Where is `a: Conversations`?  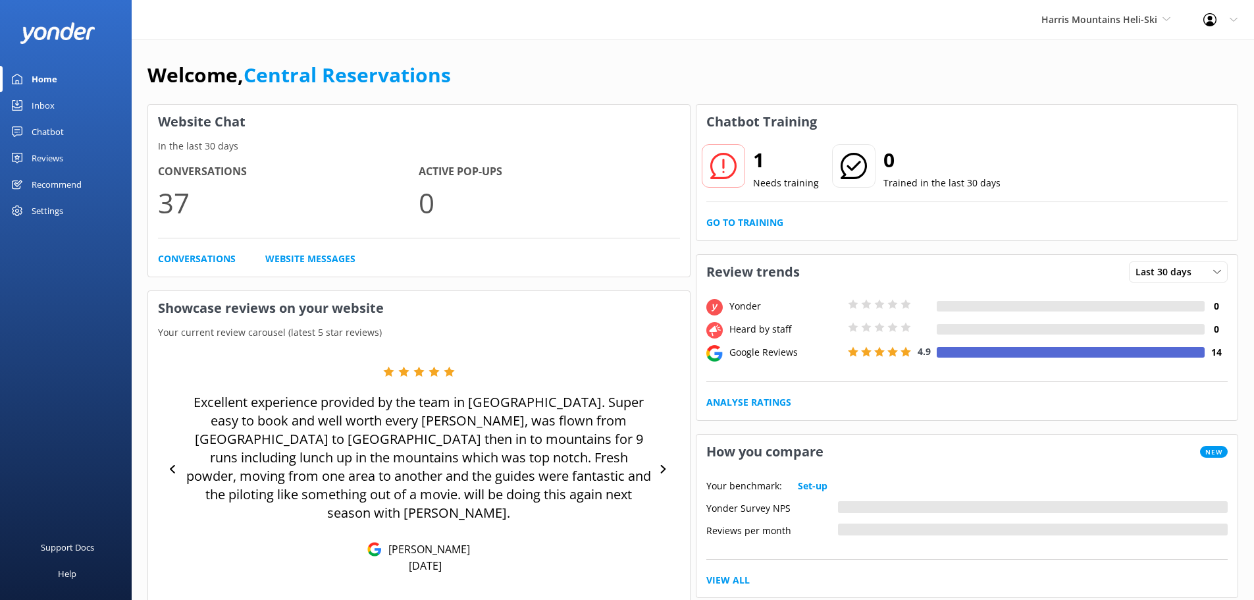 a: Conversations is located at coordinates (197, 259).